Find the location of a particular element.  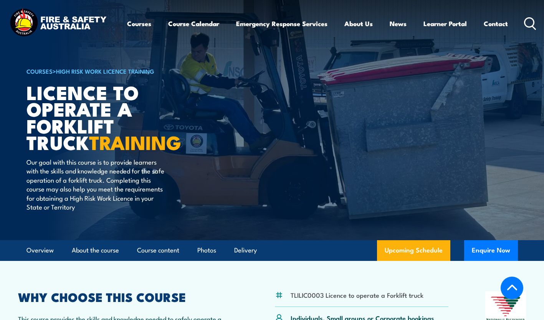

a: Delivery is located at coordinates (245, 250).